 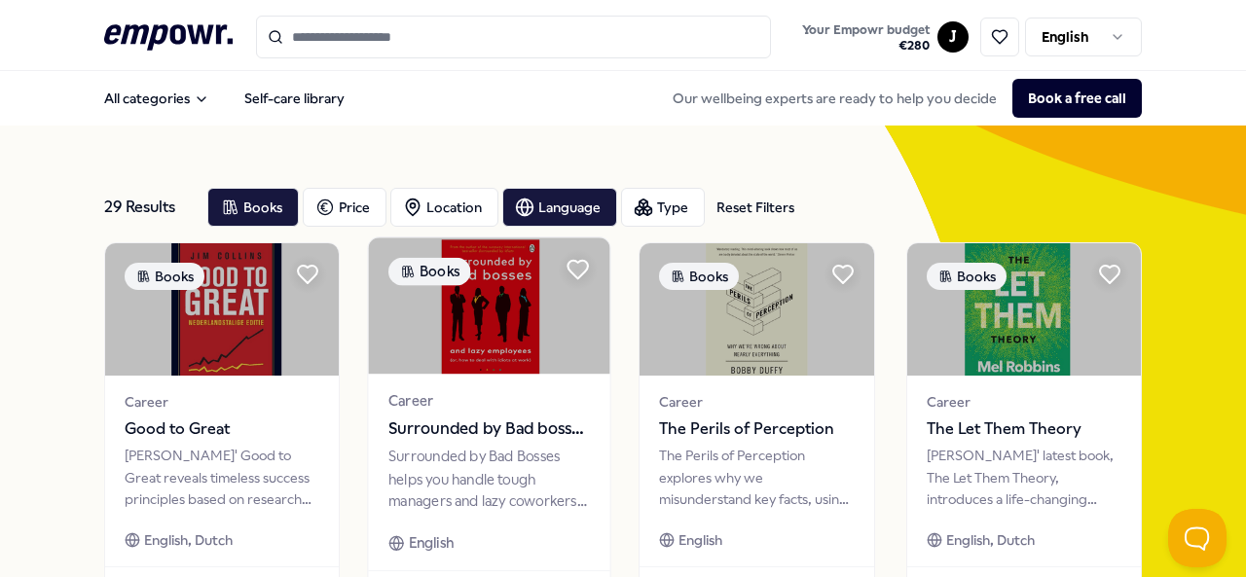 What do you see at coordinates (663, 207) in the screenshot?
I see `button: Type` at bounding box center [663, 207].